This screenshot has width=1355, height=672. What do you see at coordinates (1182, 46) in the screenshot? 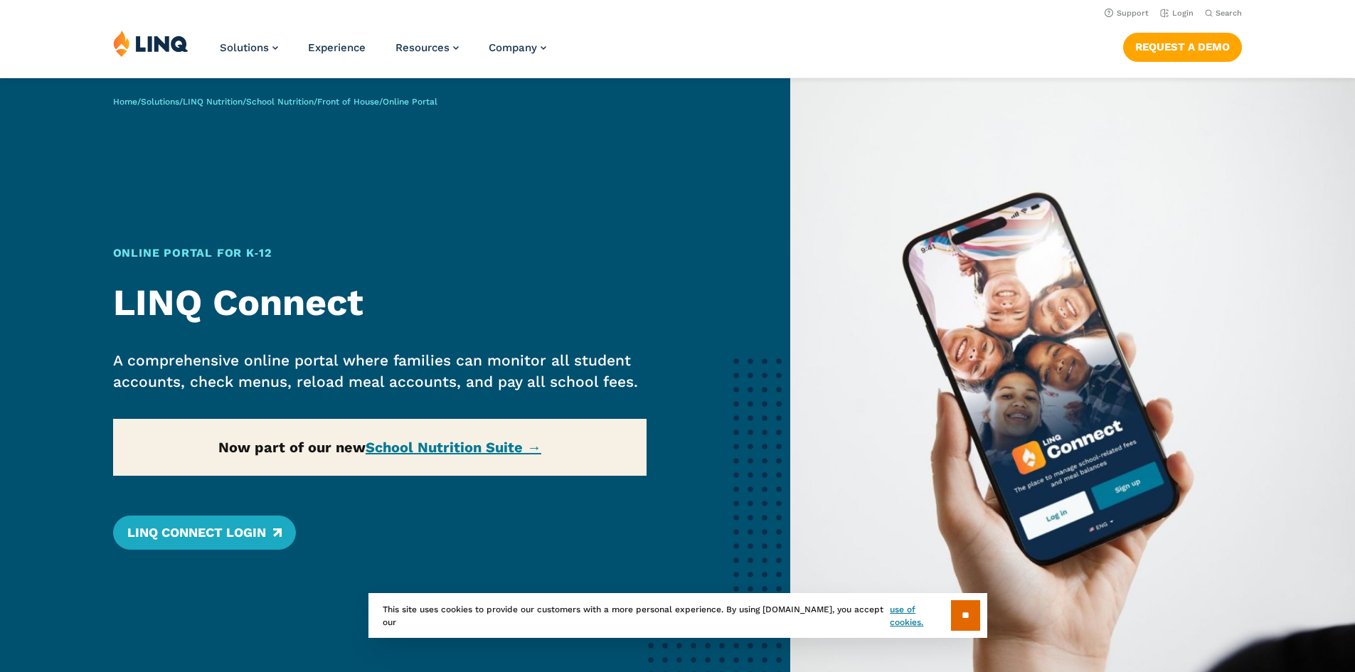
I see `nav: Button Navigation` at bounding box center [1182, 46].